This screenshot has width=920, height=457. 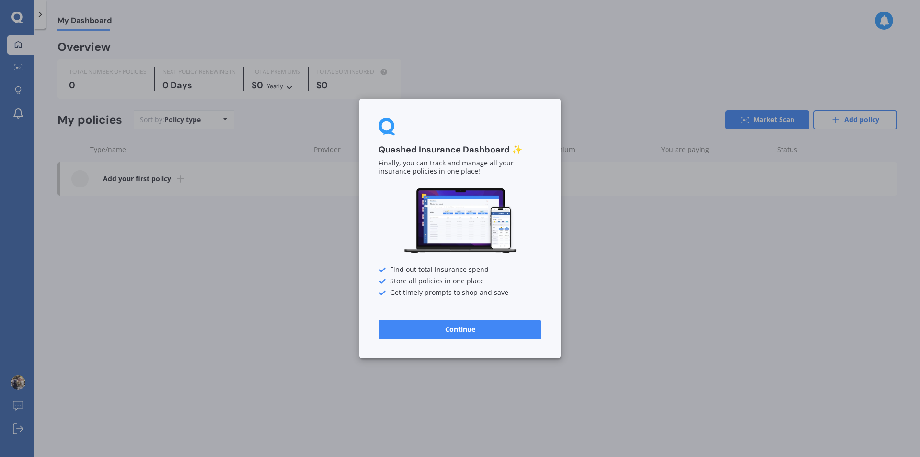 What do you see at coordinates (460, 221) in the screenshot?
I see `img: Dashboard` at bounding box center [460, 221].